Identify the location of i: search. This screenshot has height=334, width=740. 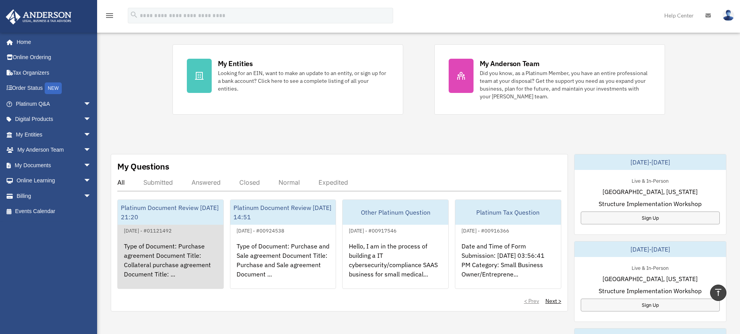
(134, 15).